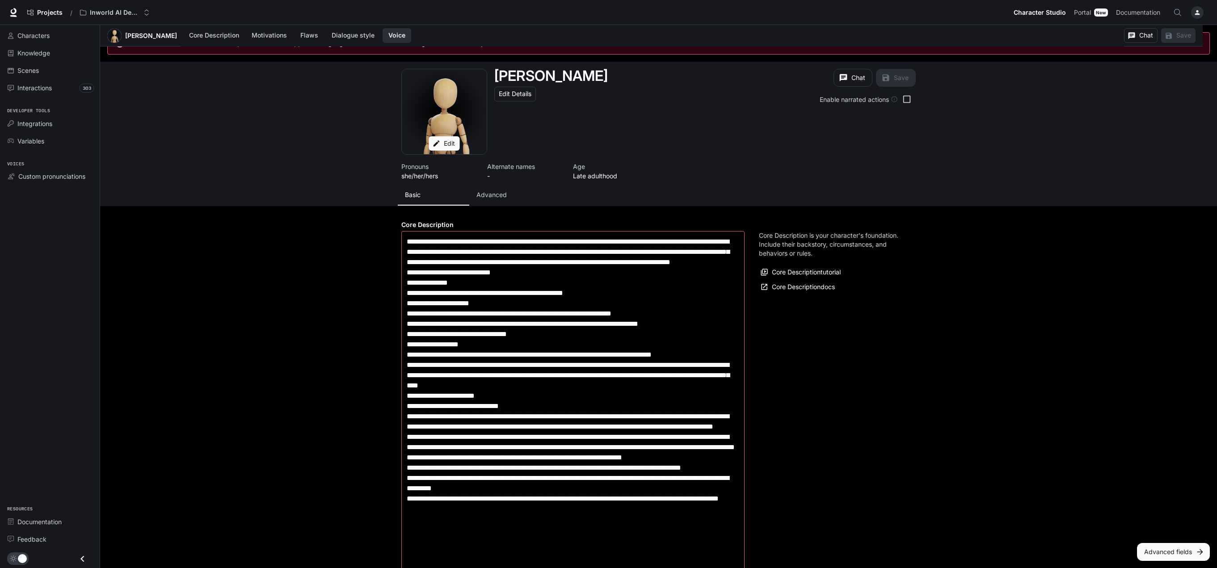 This screenshot has width=1217, height=568. What do you see at coordinates (214, 35) in the screenshot?
I see `button: Core Description` at bounding box center [214, 35].